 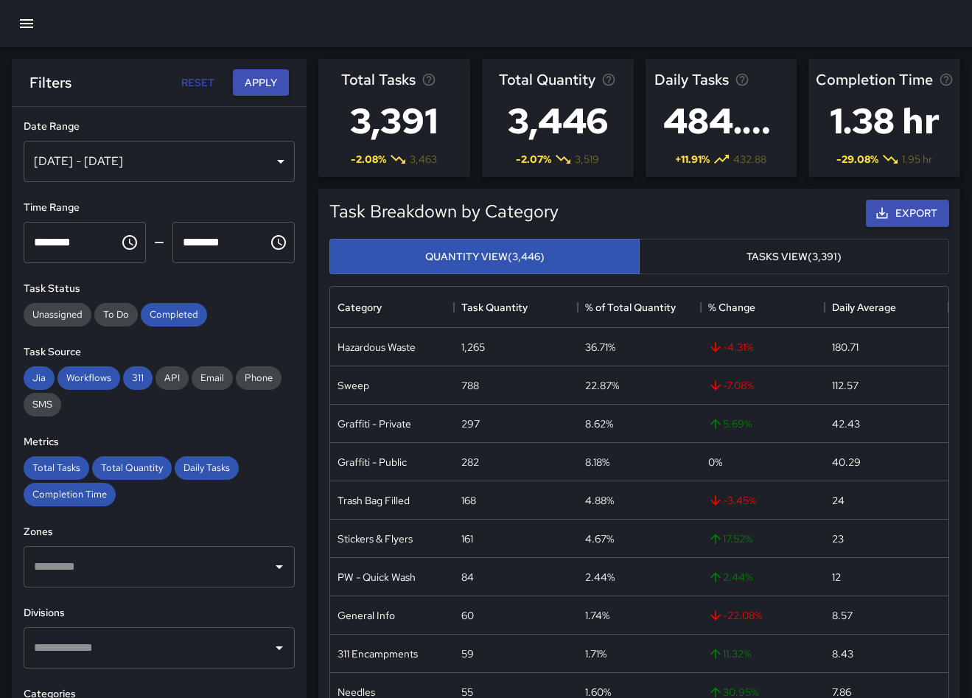 What do you see at coordinates (394, 121) in the screenshot?
I see `h3: 3,391` at bounding box center [394, 121].